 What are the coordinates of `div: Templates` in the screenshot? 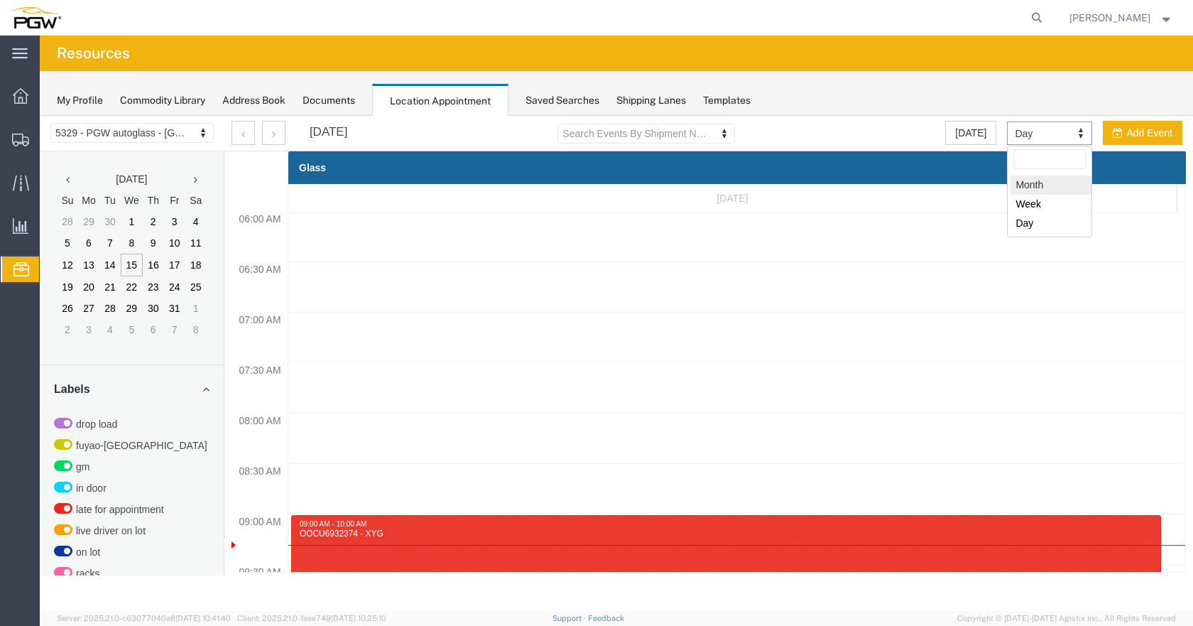 It's located at (726, 100).